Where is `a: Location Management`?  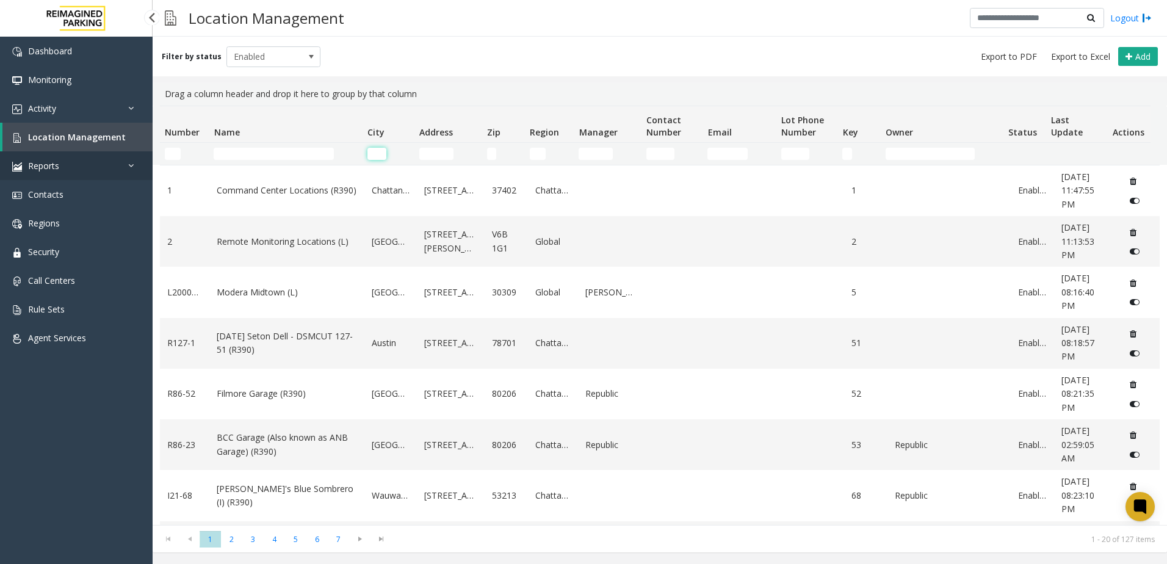
a: Location Management is located at coordinates (78, 137).